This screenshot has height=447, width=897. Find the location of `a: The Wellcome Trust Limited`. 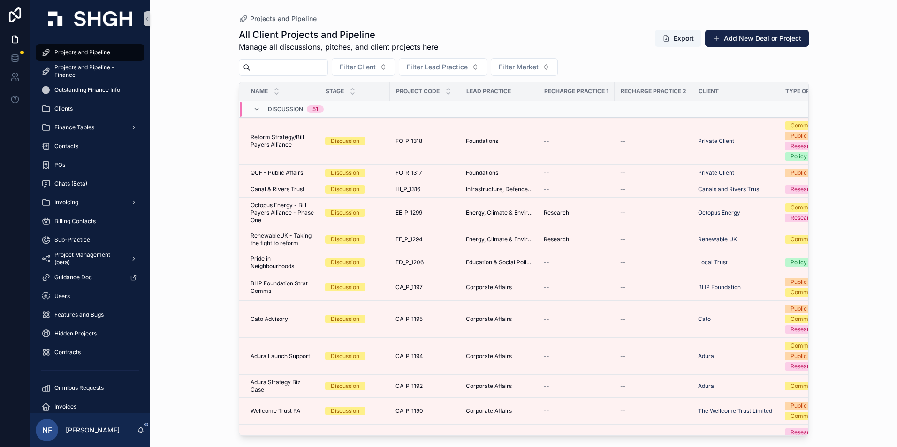

a: The Wellcome Trust Limited is located at coordinates (735, 411).